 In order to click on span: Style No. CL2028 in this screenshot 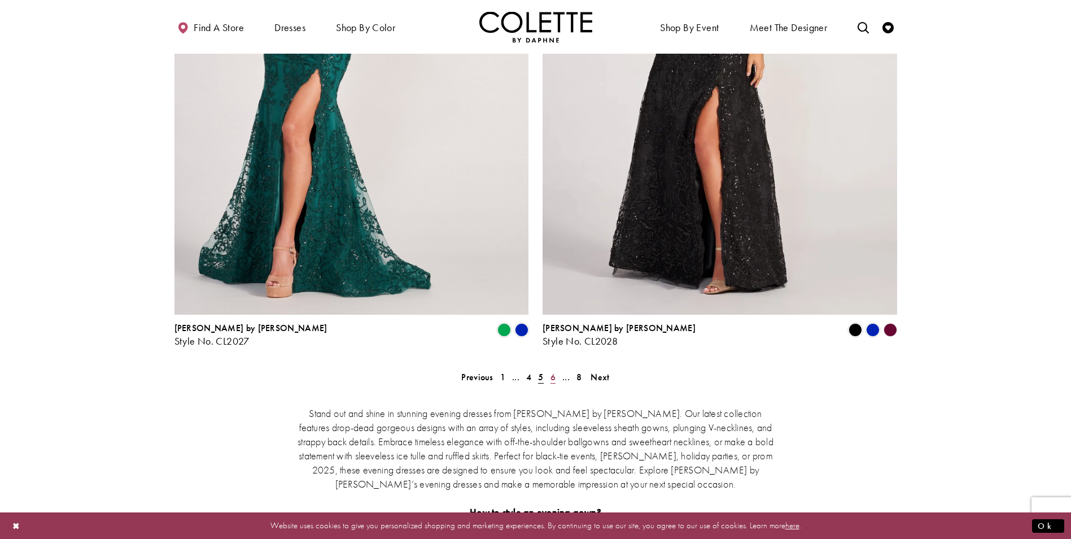, I will do `click(580, 340)`.